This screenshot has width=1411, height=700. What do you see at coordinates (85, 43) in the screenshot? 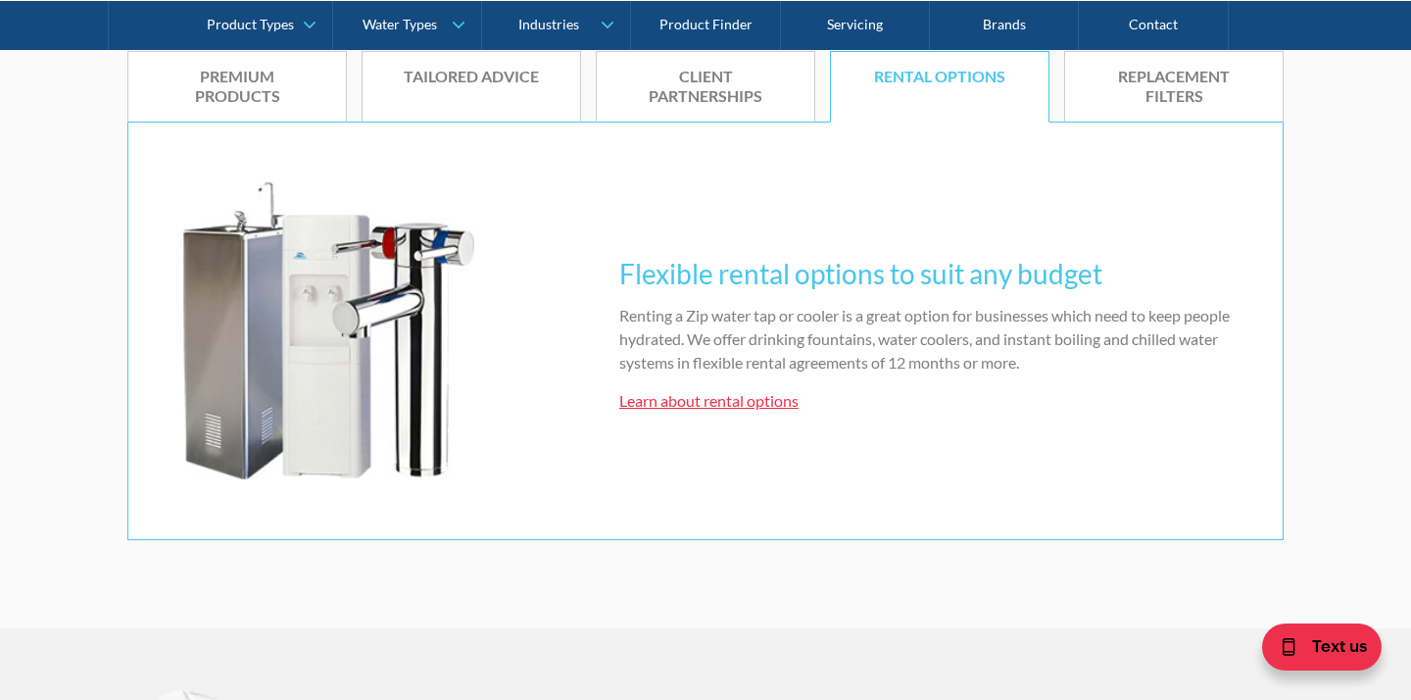
I see `span: Text us` at bounding box center [85, 43].